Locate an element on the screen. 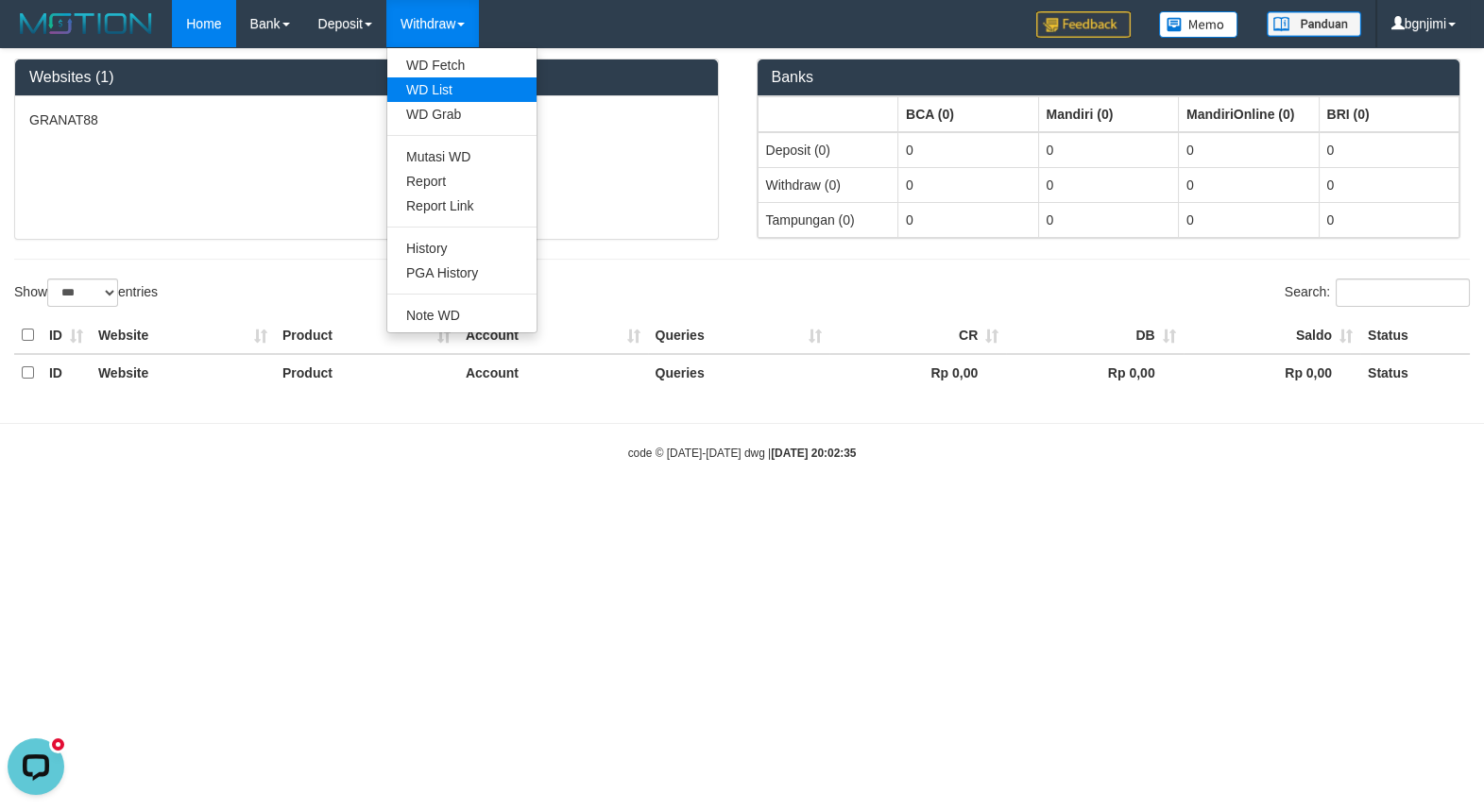  img: Button%20Memo.svg is located at coordinates (1198, 25).